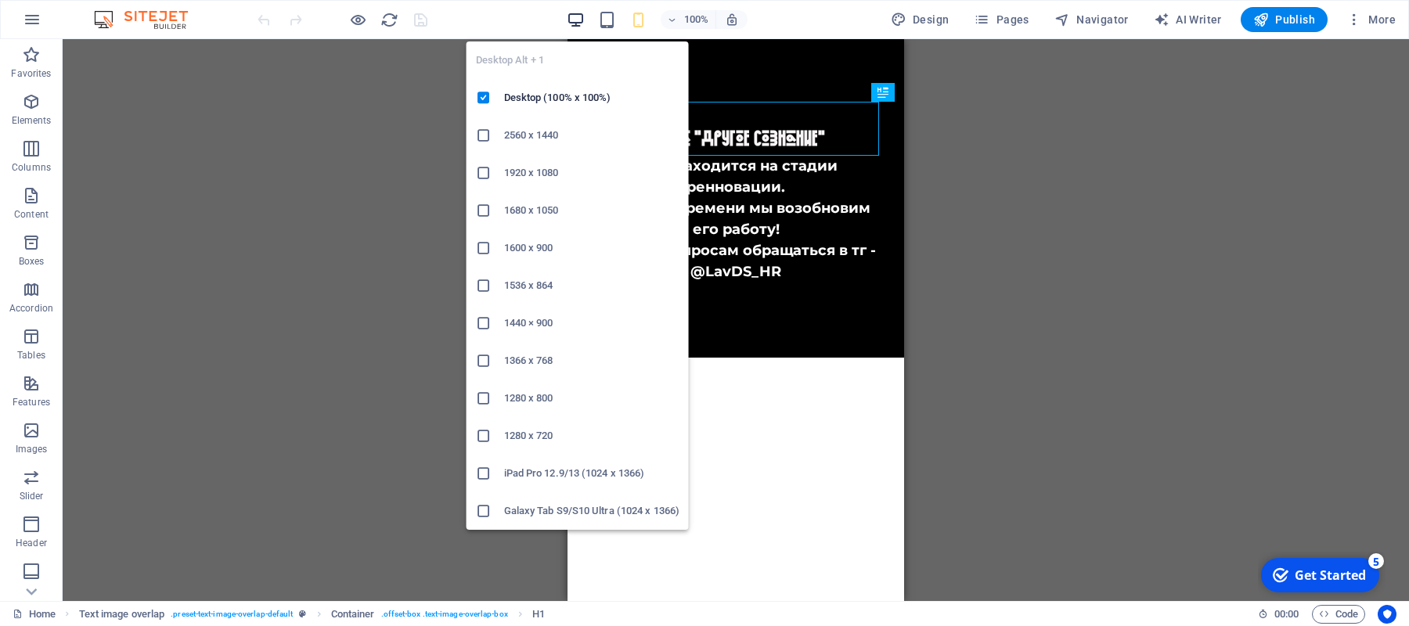 The height and width of the screenshot is (626, 1409). Describe the element at coordinates (1187, 20) in the screenshot. I see `button: AI Writer` at that location.